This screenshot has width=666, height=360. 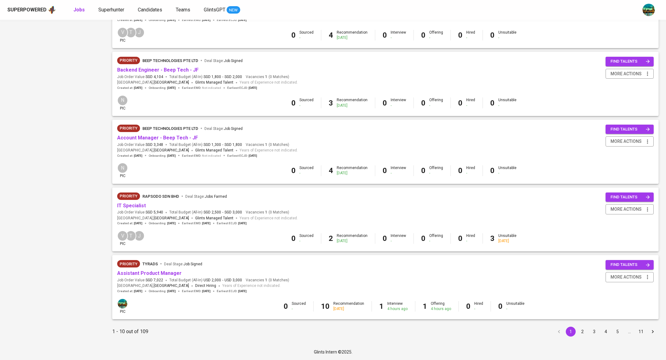 I want to click on button: page 1, so click(x=571, y=331).